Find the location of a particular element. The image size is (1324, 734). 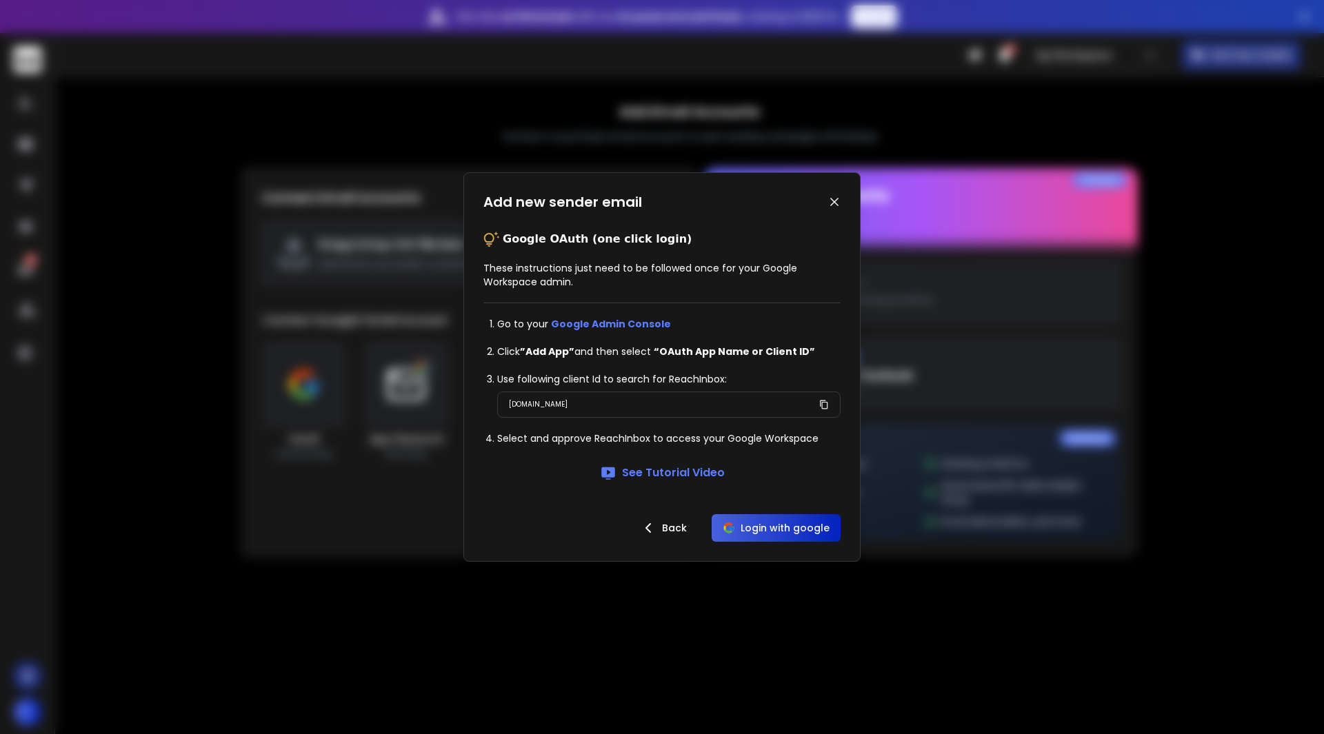

p: These instructions just need to be followed once for your Google Workspace admin. is located at coordinates (662, 275).